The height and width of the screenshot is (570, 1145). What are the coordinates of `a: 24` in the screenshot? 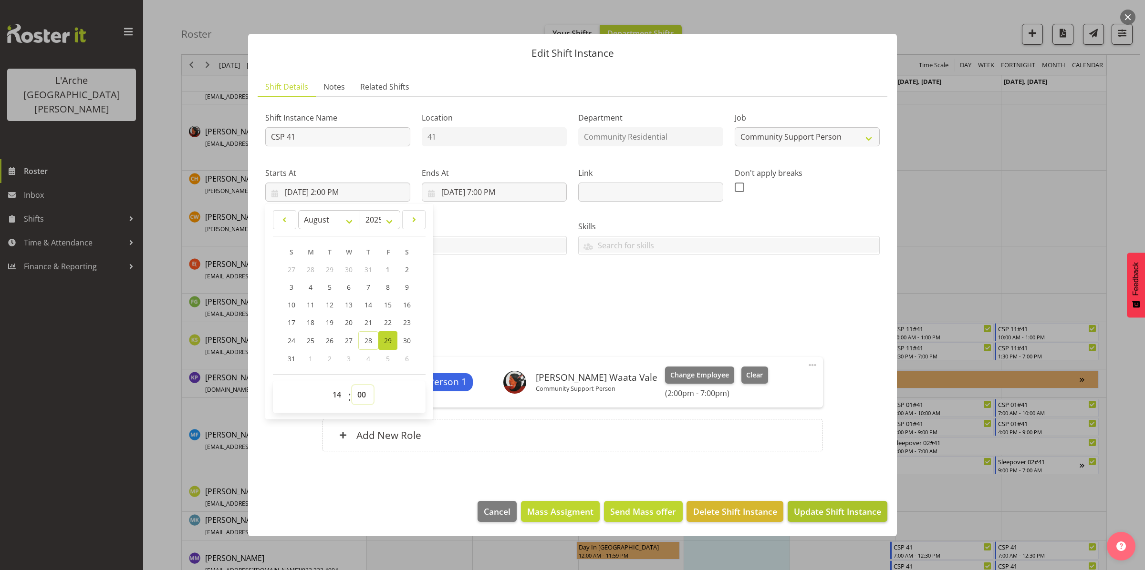 It's located at (291, 341).